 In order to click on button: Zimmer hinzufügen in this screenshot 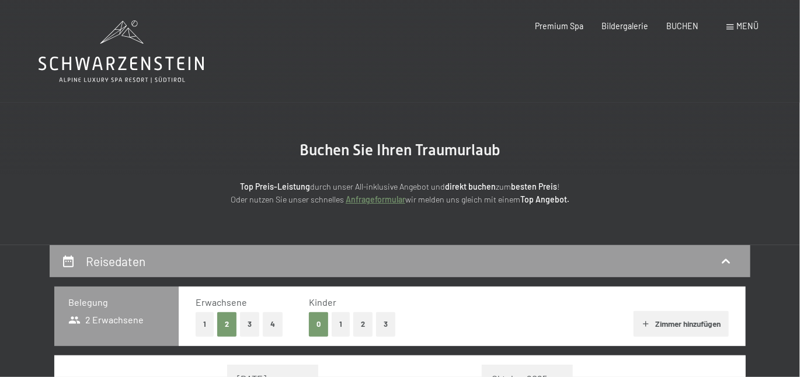, I will do `click(681, 324)`.